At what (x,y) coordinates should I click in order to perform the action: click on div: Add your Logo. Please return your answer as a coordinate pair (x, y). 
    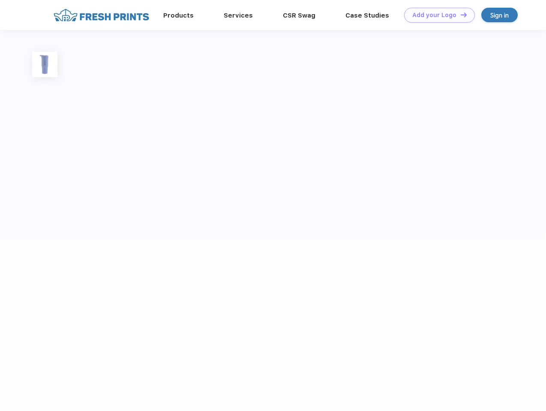
    Looking at the image, I should click on (434, 15).